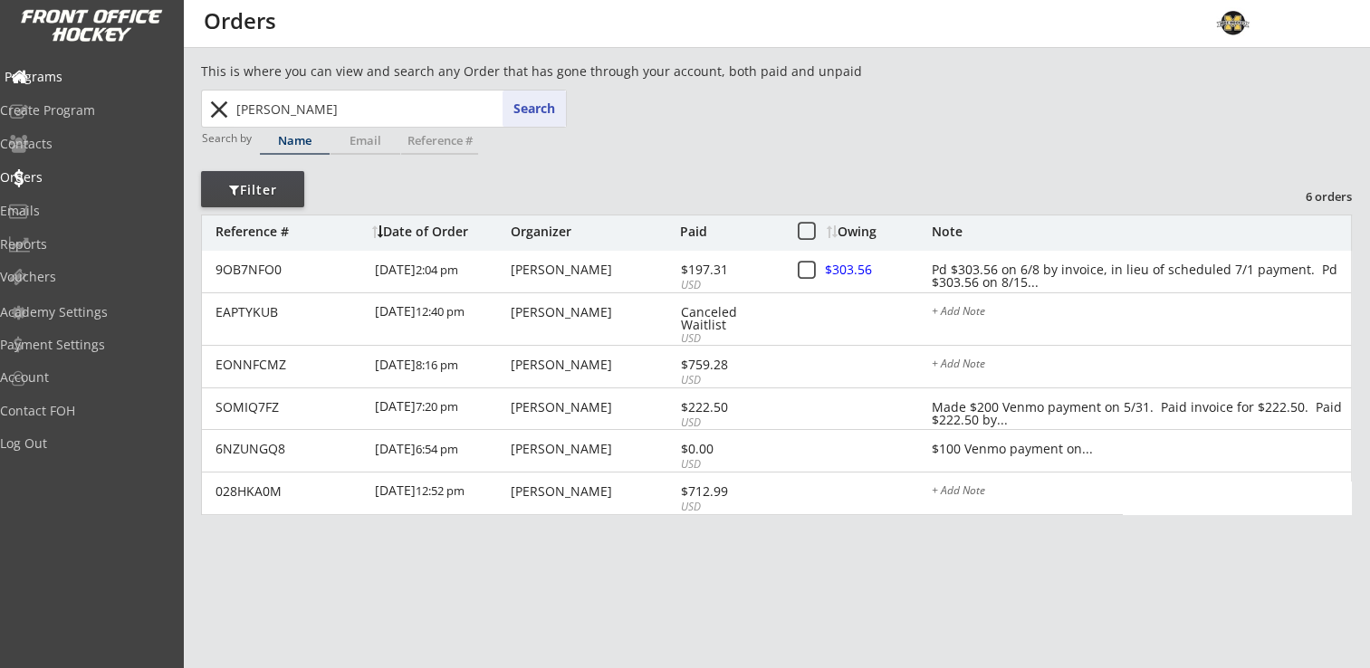 The width and height of the screenshot is (1370, 668). I want to click on div: 6NZUNGQ8, so click(290, 449).